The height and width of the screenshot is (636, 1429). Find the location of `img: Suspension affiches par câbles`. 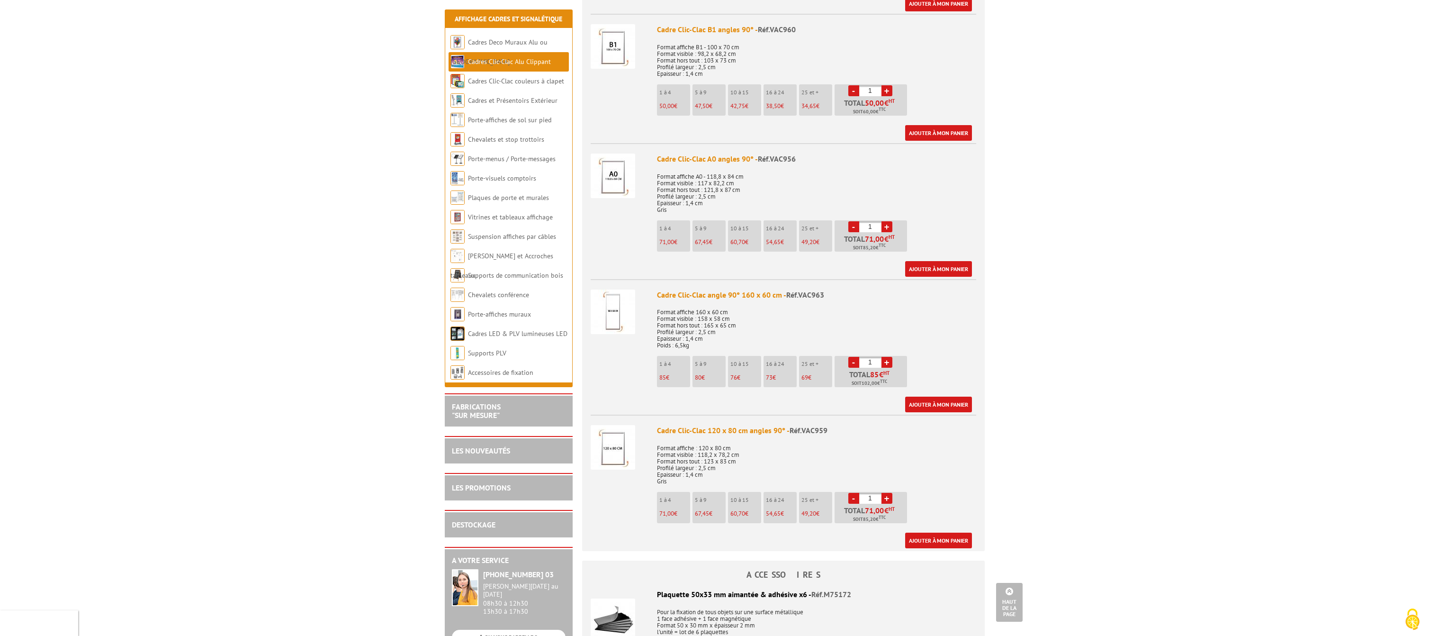

img: Suspension affiches par câbles is located at coordinates (457, 236).